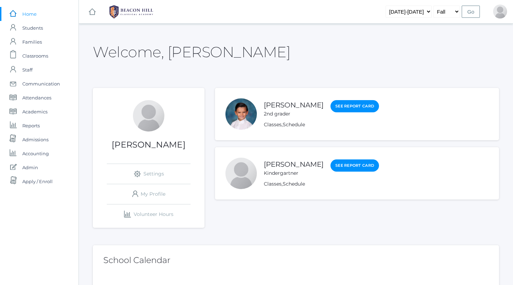  What do you see at coordinates (36, 154) in the screenshot?
I see `span: Accounting` at bounding box center [36, 154].